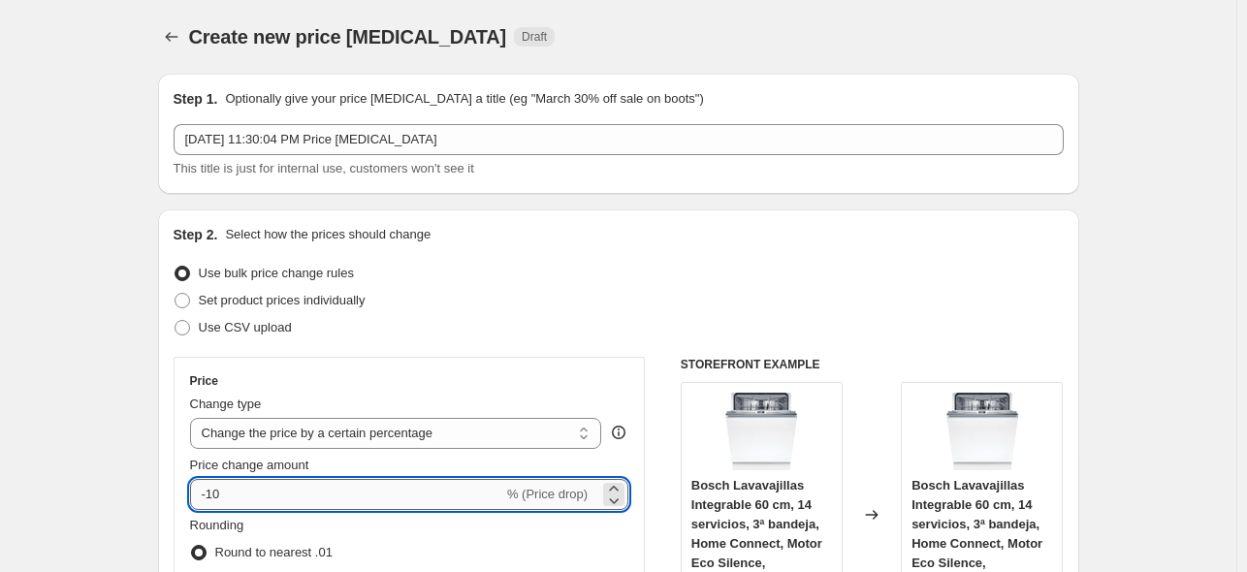 Image resolution: width=1247 pixels, height=572 pixels. I want to click on span: Rounding, so click(217, 524).